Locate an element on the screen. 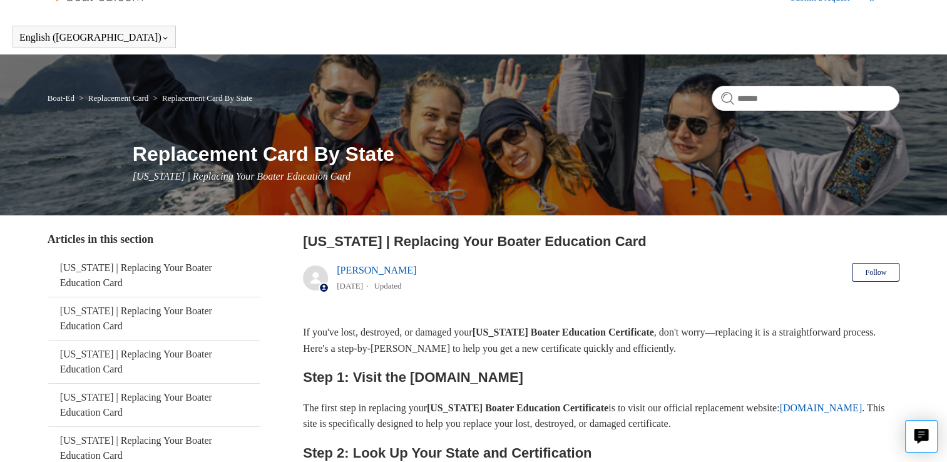  p: The first step in replacing your is to visit our official replacement website: . This site is spe... is located at coordinates (601, 415).